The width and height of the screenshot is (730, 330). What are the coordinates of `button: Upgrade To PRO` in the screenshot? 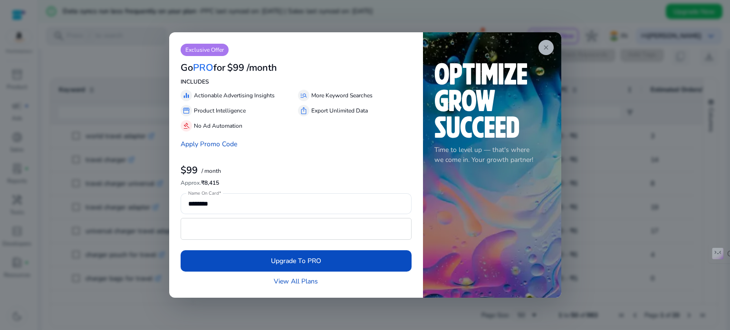 It's located at (296, 261).